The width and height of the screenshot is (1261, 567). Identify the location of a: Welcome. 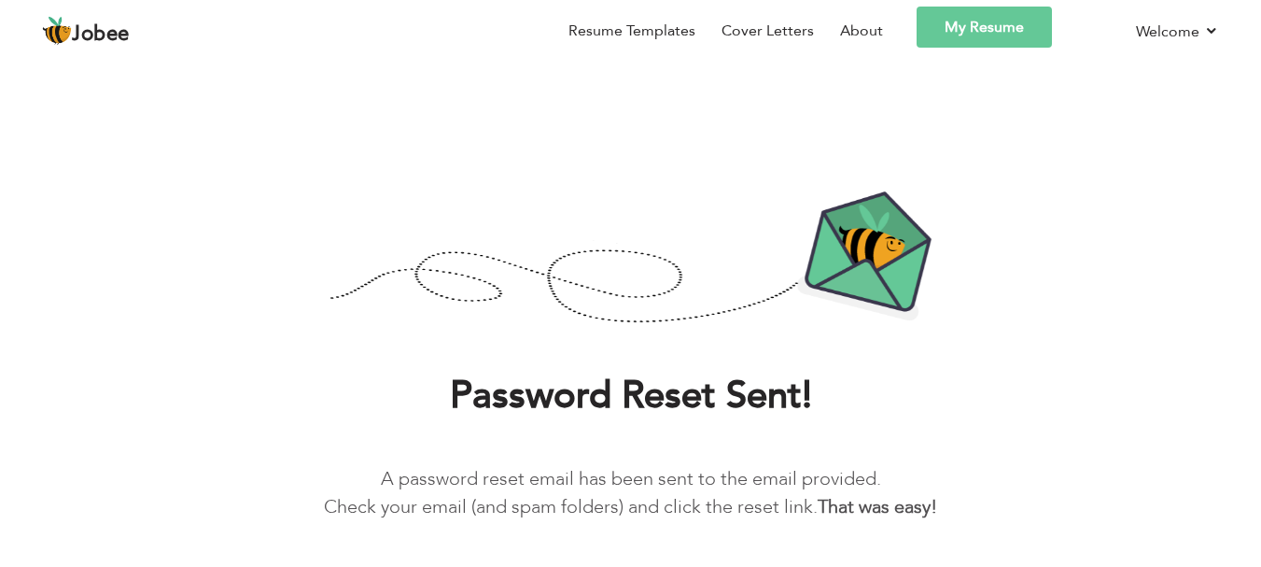
(1177, 31).